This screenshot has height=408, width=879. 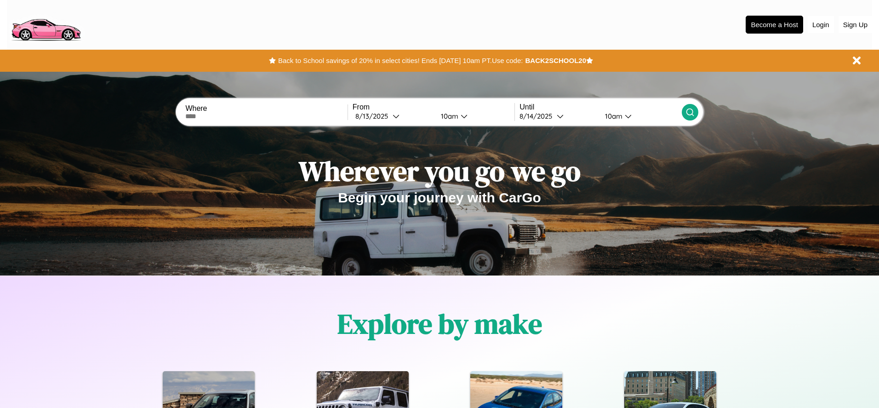 What do you see at coordinates (433, 107) in the screenshot?
I see `label: From` at bounding box center [433, 107].